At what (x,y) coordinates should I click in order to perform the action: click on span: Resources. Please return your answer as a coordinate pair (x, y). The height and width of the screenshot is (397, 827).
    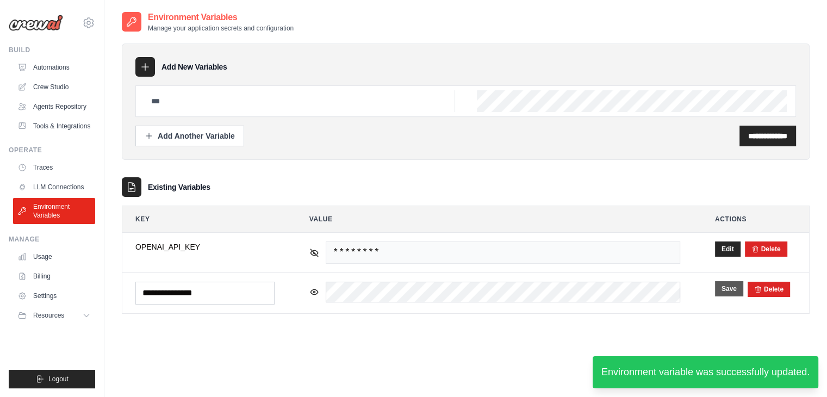
    Looking at the image, I should click on (48, 315).